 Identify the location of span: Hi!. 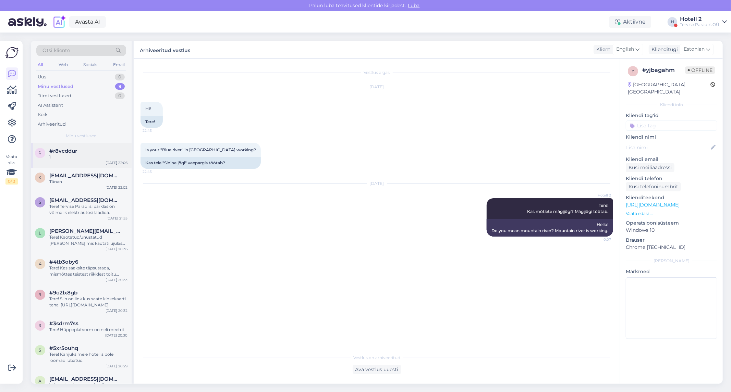
(148, 109).